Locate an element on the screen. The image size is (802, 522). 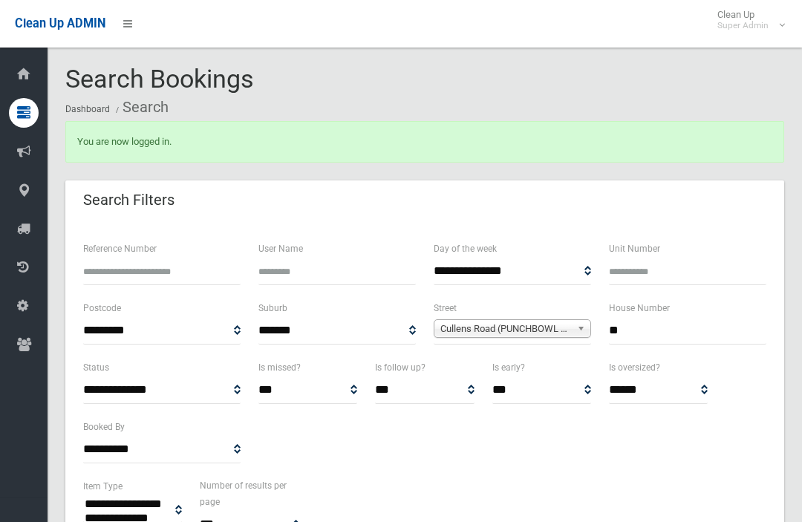
label: Unit Number is located at coordinates (634, 249).